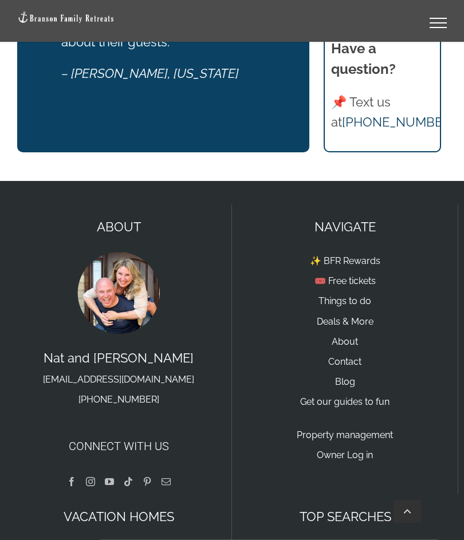 The width and height of the screenshot is (464, 540). Describe the element at coordinates (345, 280) in the screenshot. I see `a: 🎟️ Free tickets` at that location.